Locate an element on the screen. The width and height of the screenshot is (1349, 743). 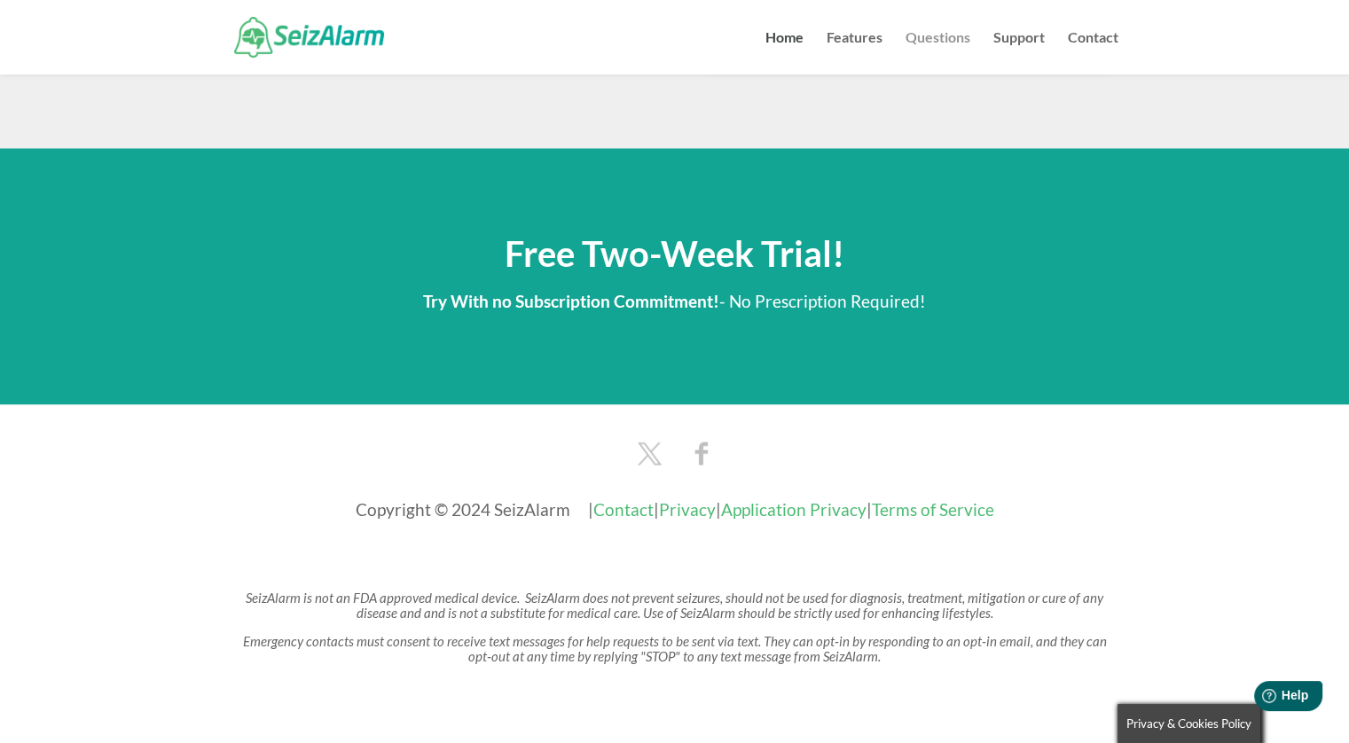
em: Emergency contacts must consent to receive text messages for help requests to be sent via text. T... is located at coordinates (675, 647).